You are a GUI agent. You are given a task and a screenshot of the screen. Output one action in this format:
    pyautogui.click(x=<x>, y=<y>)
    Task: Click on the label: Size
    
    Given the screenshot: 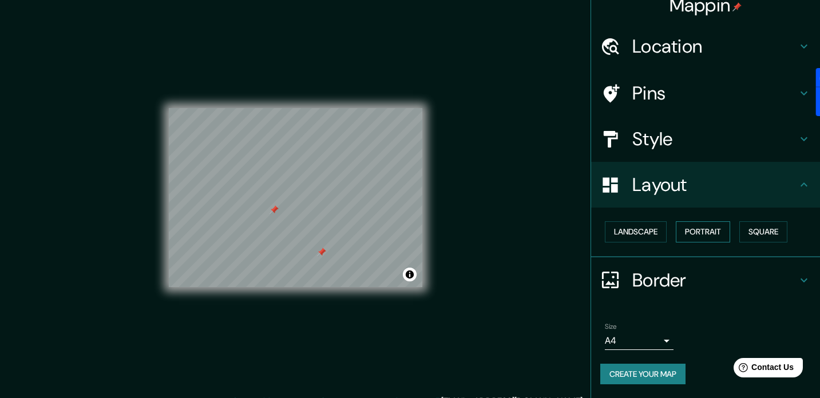 What is the action you would take?
    pyautogui.click(x=610, y=326)
    